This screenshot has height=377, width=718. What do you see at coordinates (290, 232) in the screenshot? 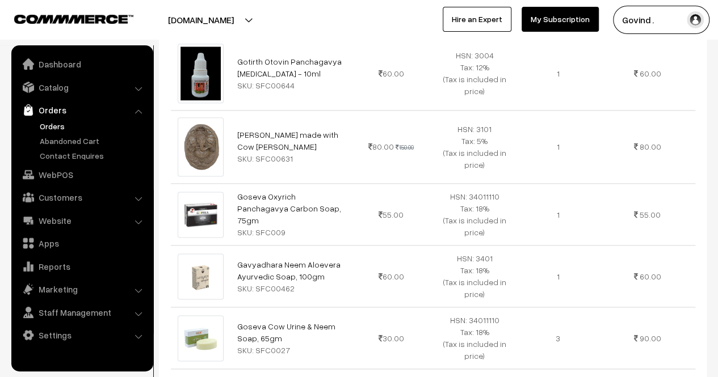
I see `div: SKU: SFC009` at bounding box center [290, 232].